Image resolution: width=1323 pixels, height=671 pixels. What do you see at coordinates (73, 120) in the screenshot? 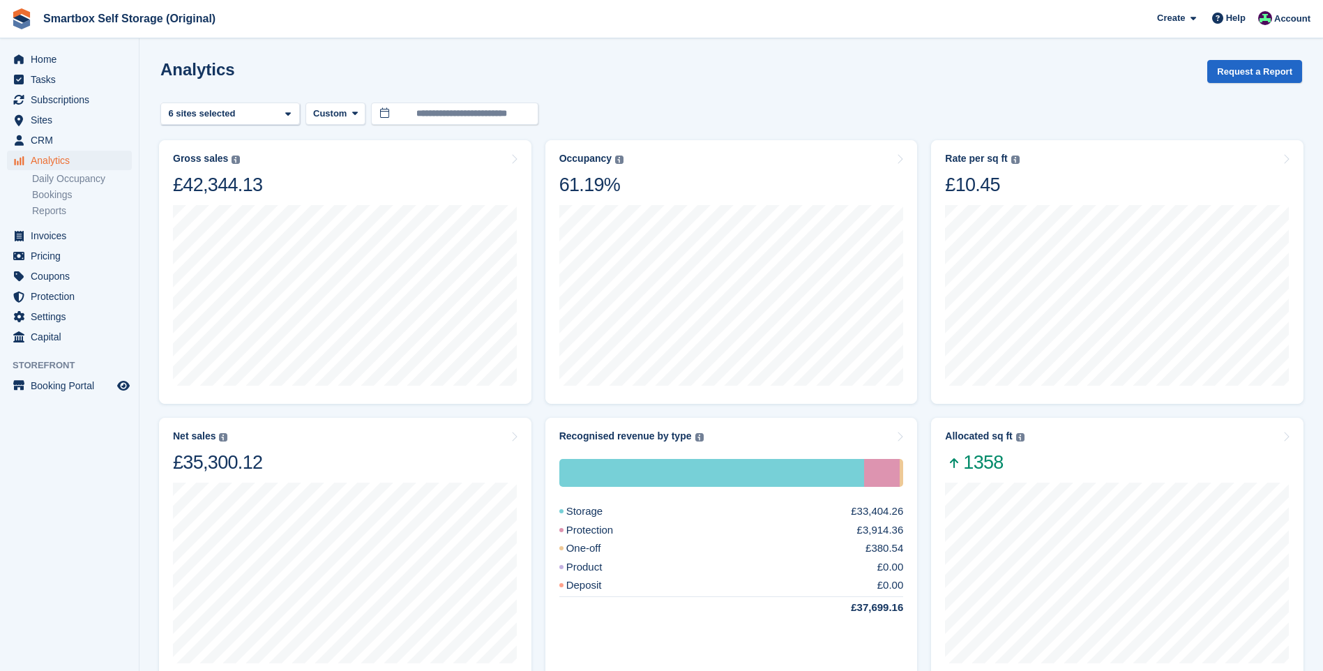
I see `span: Sites` at bounding box center [73, 120].